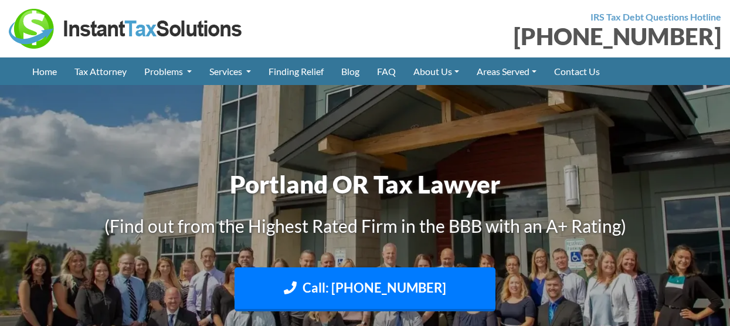 The height and width of the screenshot is (326, 730). What do you see at coordinates (506, 71) in the screenshot?
I see `a: Areas Served` at bounding box center [506, 71].